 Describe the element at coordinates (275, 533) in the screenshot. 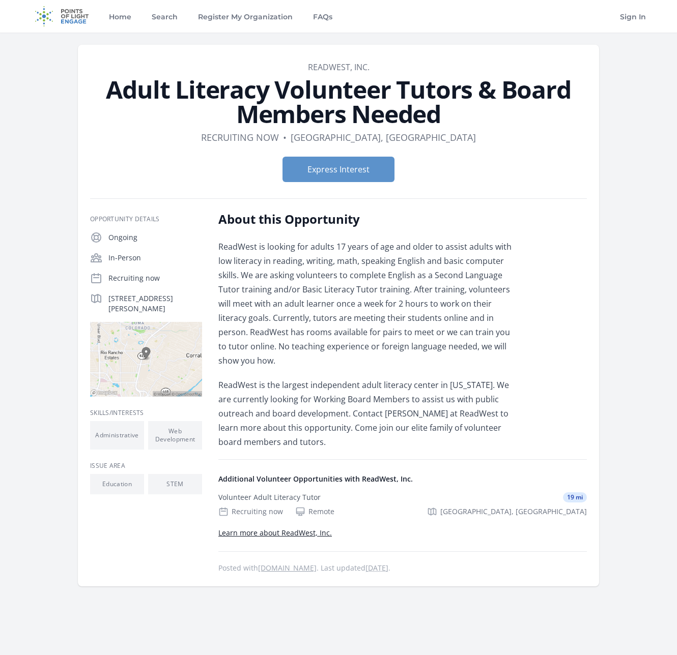

I see `a: Learn more about ReadWest, Inc.` at that location.